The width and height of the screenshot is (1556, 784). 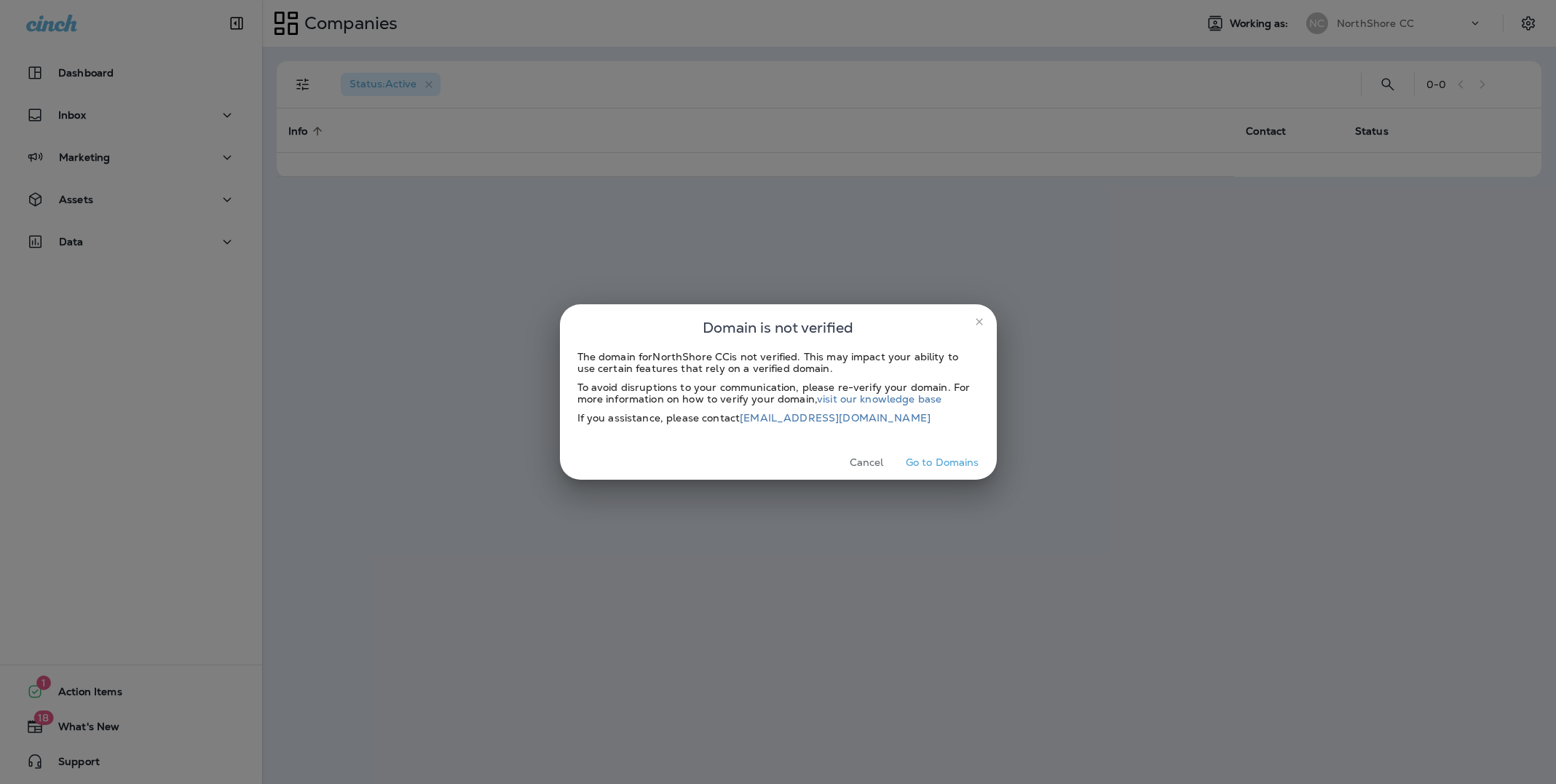 What do you see at coordinates (778, 393) in the screenshot?
I see `div: To avoid disruptions to your communication, please re-verify your domain. For more information on...` at bounding box center [778, 393].